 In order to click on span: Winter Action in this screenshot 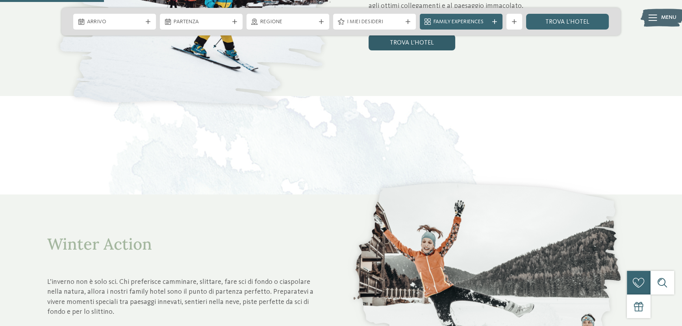, I will do `click(100, 244)`.